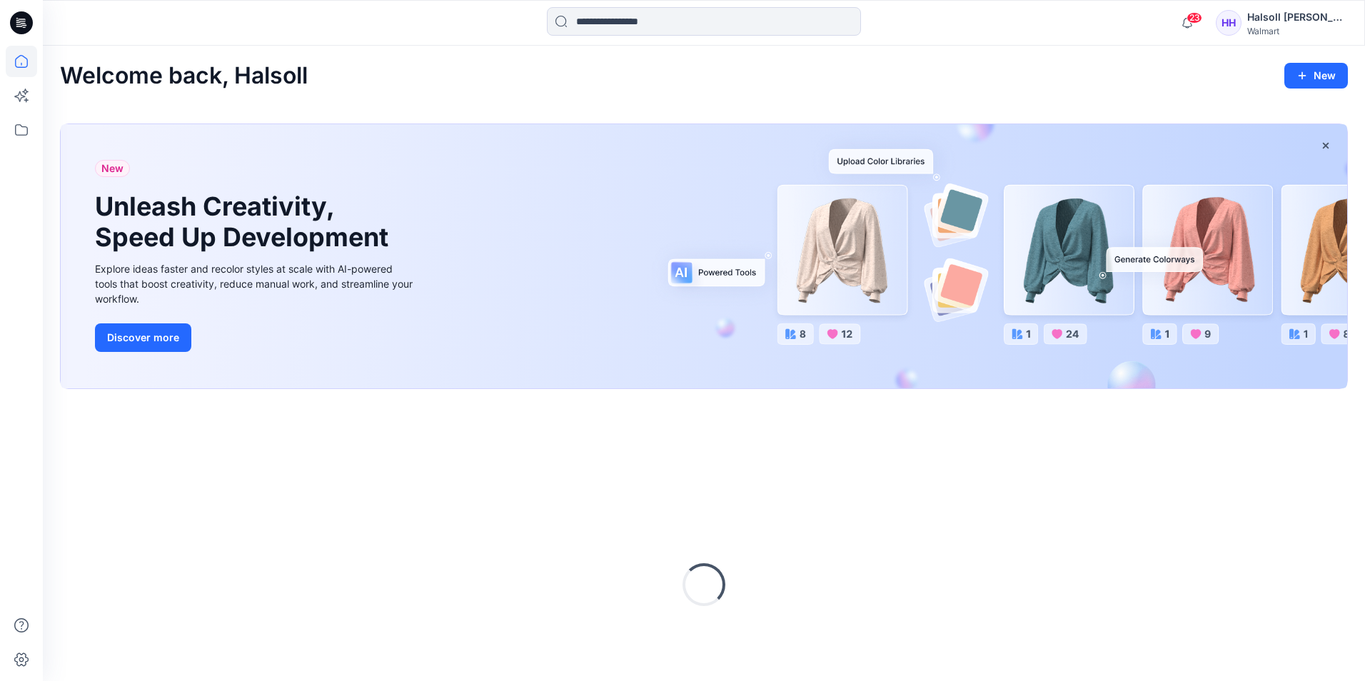 The width and height of the screenshot is (1365, 681). What do you see at coordinates (143, 338) in the screenshot?
I see `button: Discover more` at bounding box center [143, 338].